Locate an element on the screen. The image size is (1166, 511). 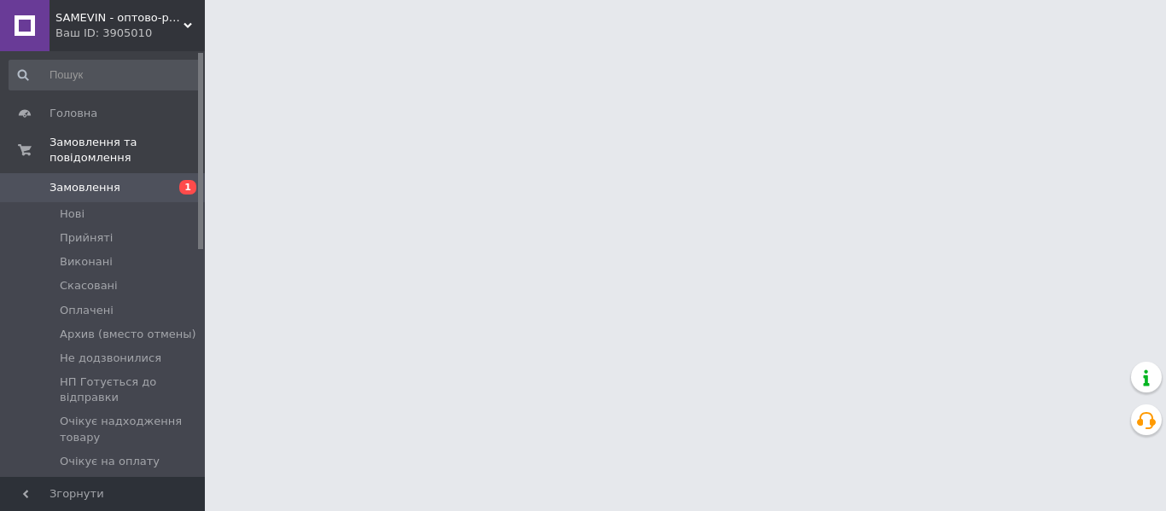
span: Оплачені is located at coordinates (86, 311).